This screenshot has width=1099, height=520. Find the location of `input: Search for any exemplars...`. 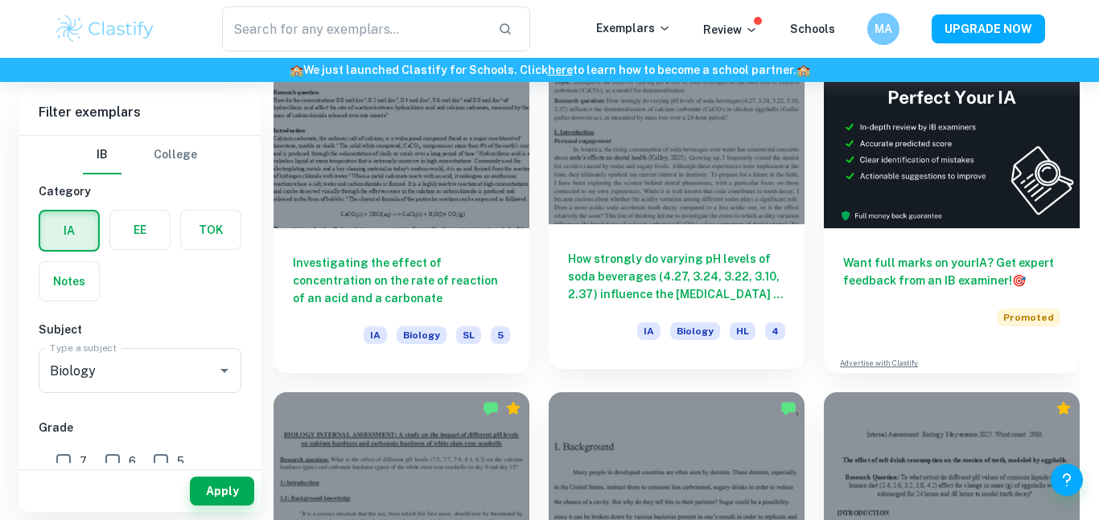

input: Search for any exemplars... is located at coordinates (353, 29).